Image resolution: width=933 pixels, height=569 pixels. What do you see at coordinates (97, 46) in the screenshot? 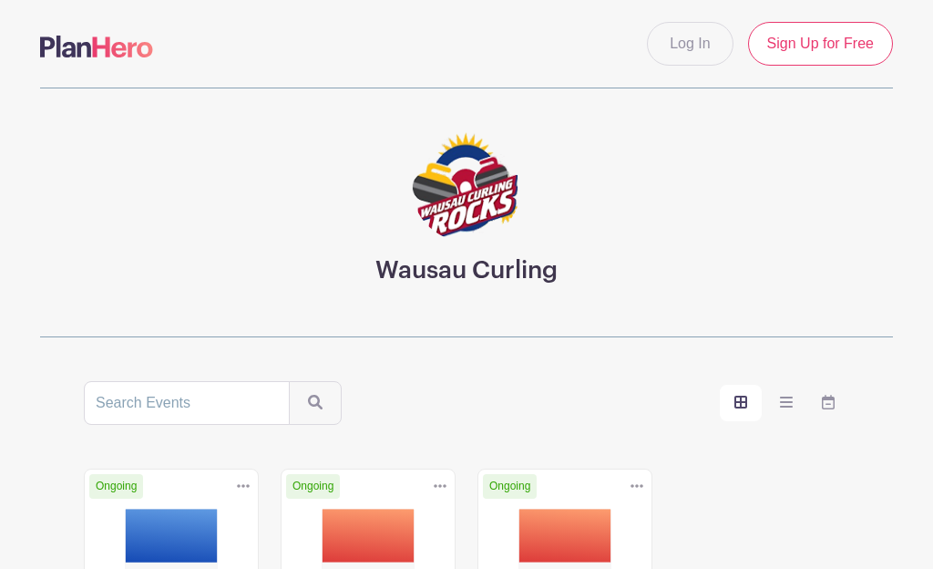
I see `img: logo-507f7623f17ff9eddc593b1ce0a138ce2505c220e1c5a4e2b4648c50719b7d32.svg` at bounding box center [97, 46].